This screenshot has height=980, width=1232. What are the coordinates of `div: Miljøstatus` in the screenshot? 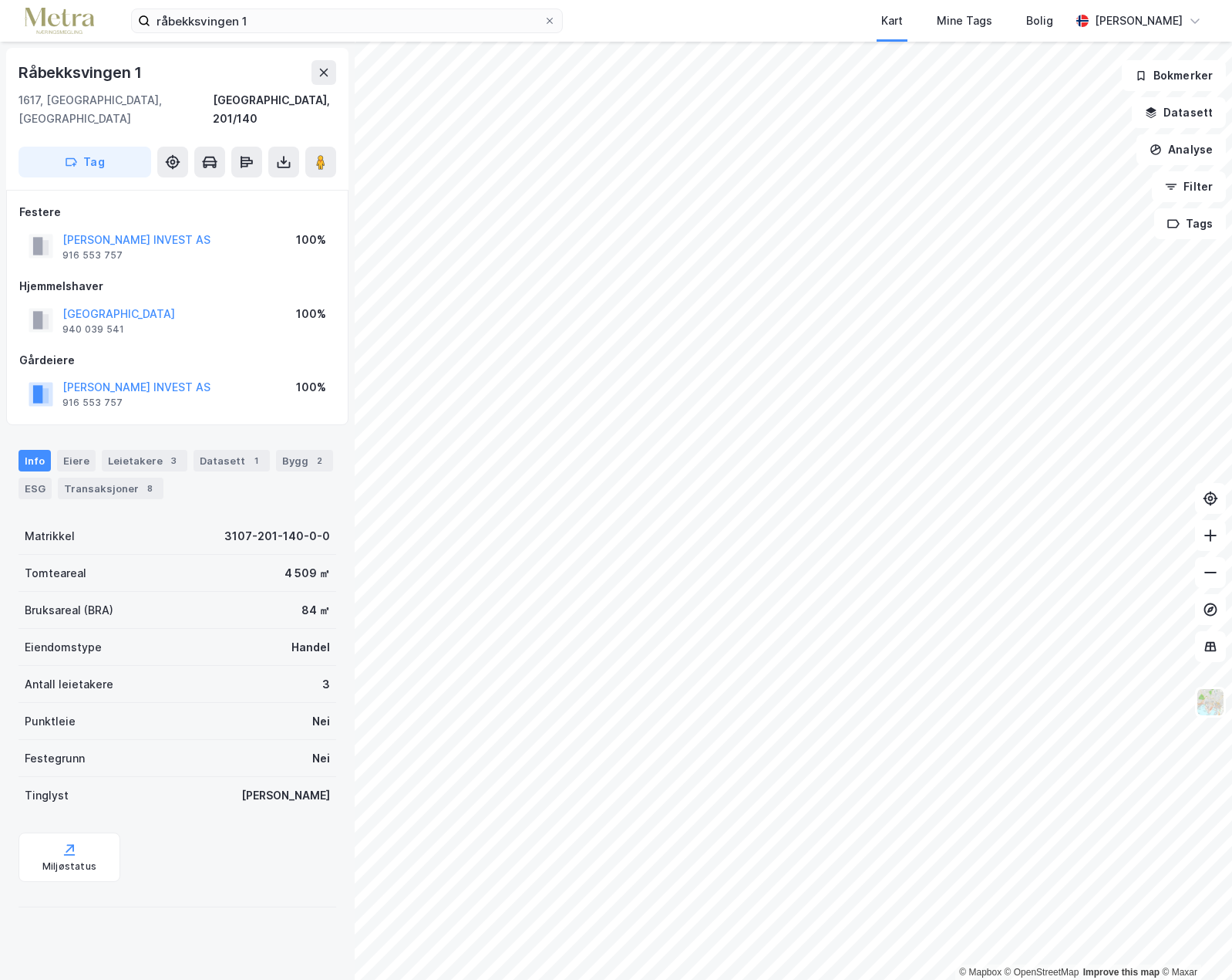 It's located at (69, 866).